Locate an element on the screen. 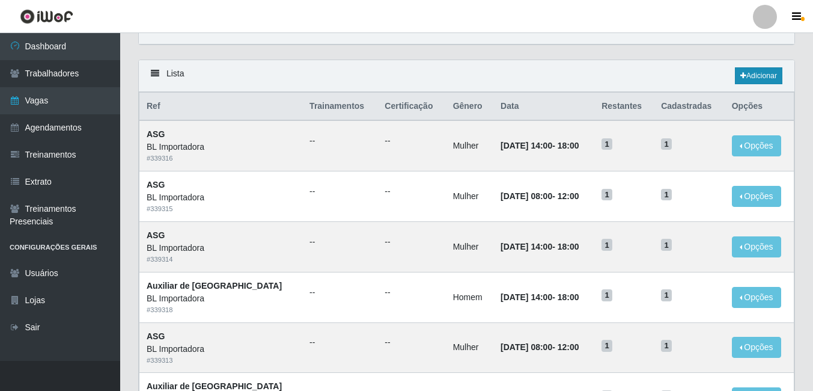 The width and height of the screenshot is (813, 391). th: Cadastradas is located at coordinates (689, 106).